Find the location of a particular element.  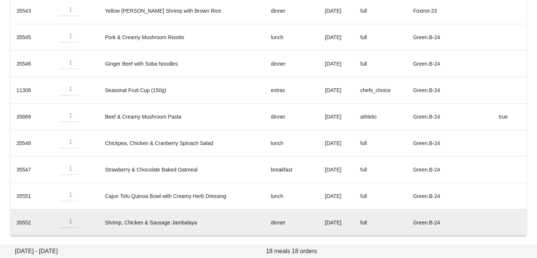

td: athletic is located at coordinates (380, 117).